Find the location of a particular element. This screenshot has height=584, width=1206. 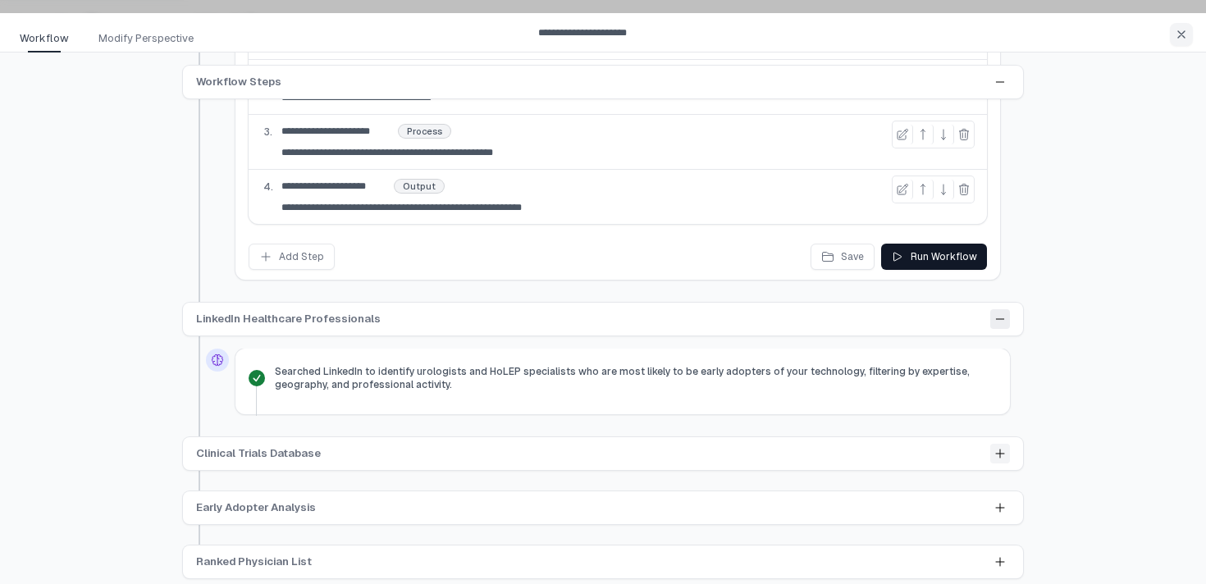

span: Modify Perspective is located at coordinates (146, 39).